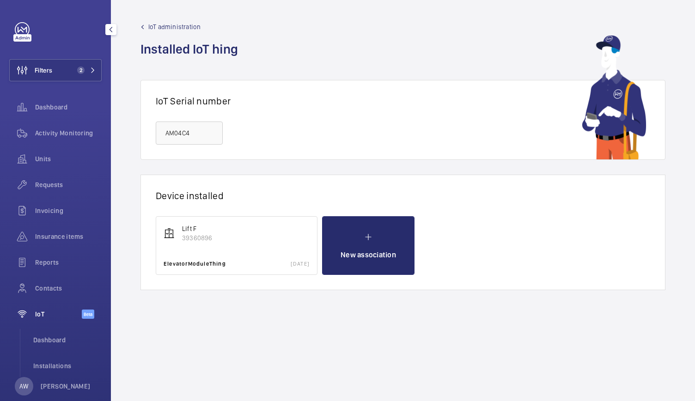 This screenshot has height=401, width=695. What do you see at coordinates (192, 49) in the screenshot?
I see `h1: Installed IoT hing` at bounding box center [192, 49].